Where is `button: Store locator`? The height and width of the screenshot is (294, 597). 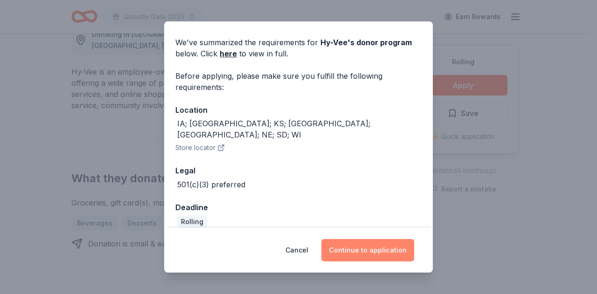
button: Store locator is located at coordinates (200, 148).